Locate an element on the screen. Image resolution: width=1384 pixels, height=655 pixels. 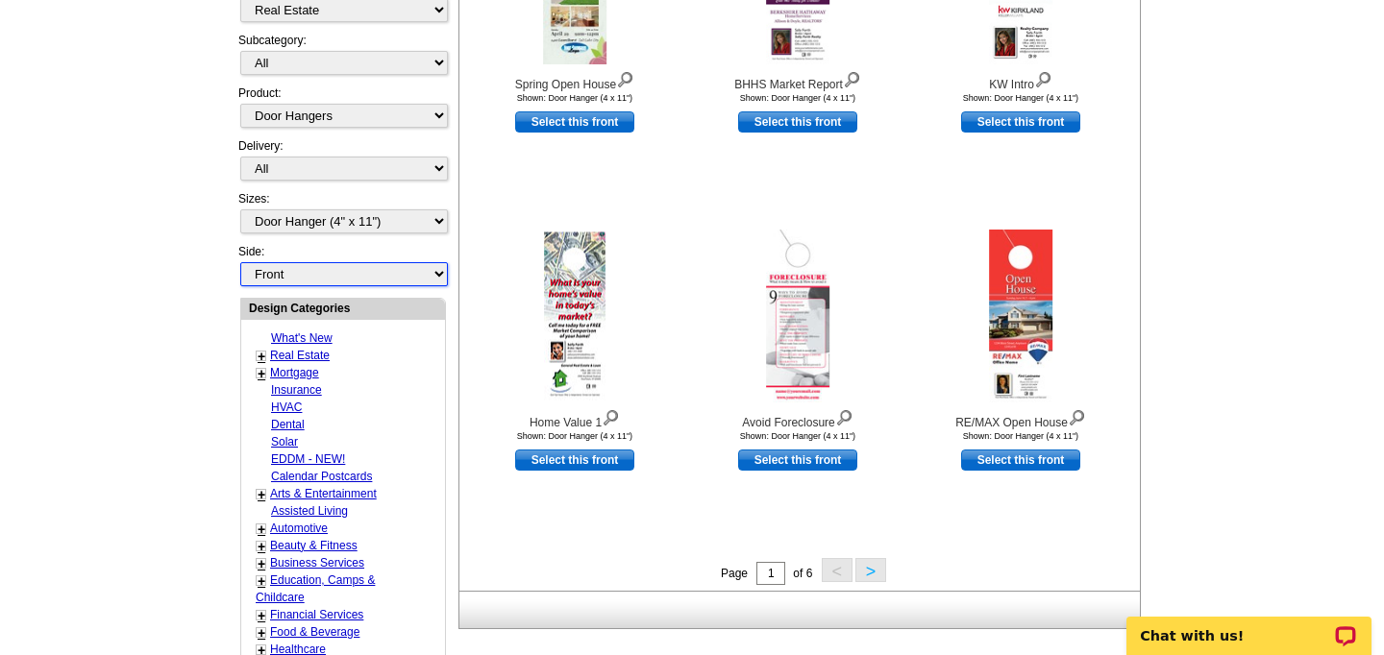
div: Product: is located at coordinates (342, 110).